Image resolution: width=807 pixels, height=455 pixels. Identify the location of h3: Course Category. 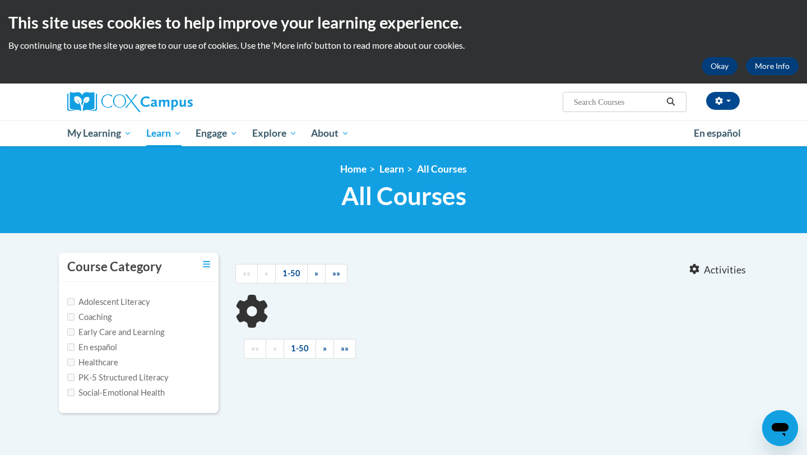
(114, 267).